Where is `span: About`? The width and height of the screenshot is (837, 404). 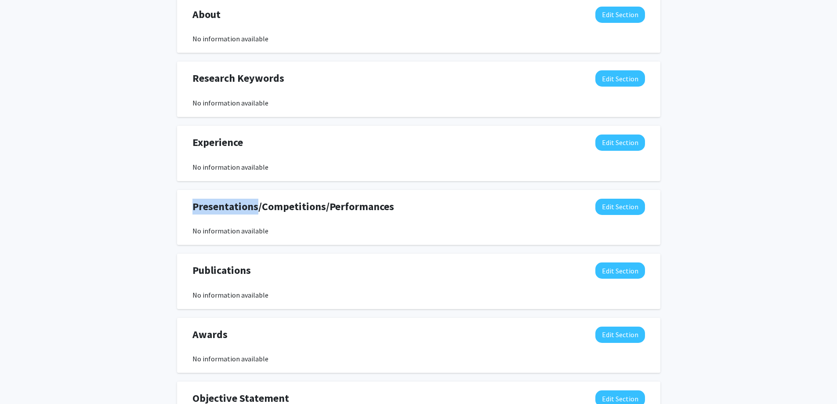
span: About is located at coordinates (207, 15).